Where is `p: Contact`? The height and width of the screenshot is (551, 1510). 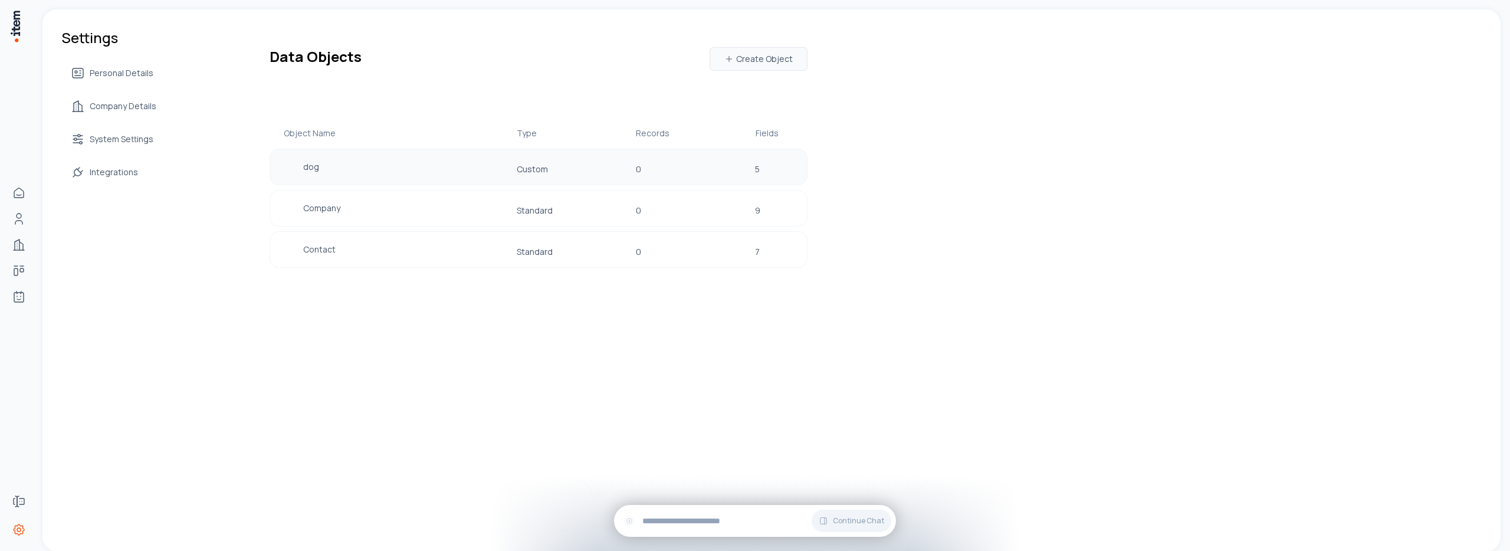
p: Contact is located at coordinates (319, 249).